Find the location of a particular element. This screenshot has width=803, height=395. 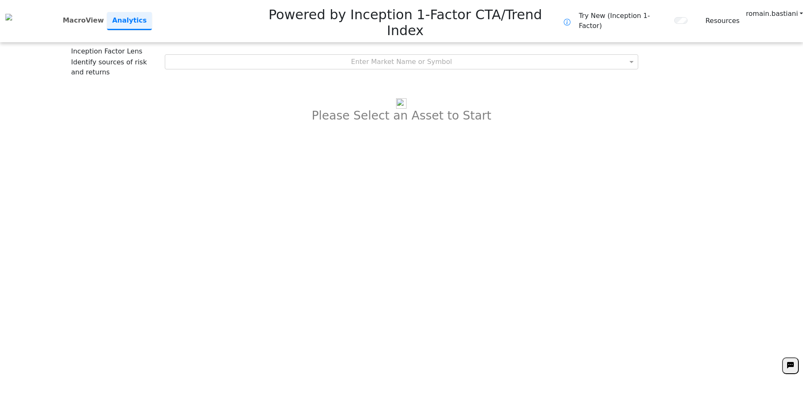

a: MacroView is located at coordinates (83, 21).